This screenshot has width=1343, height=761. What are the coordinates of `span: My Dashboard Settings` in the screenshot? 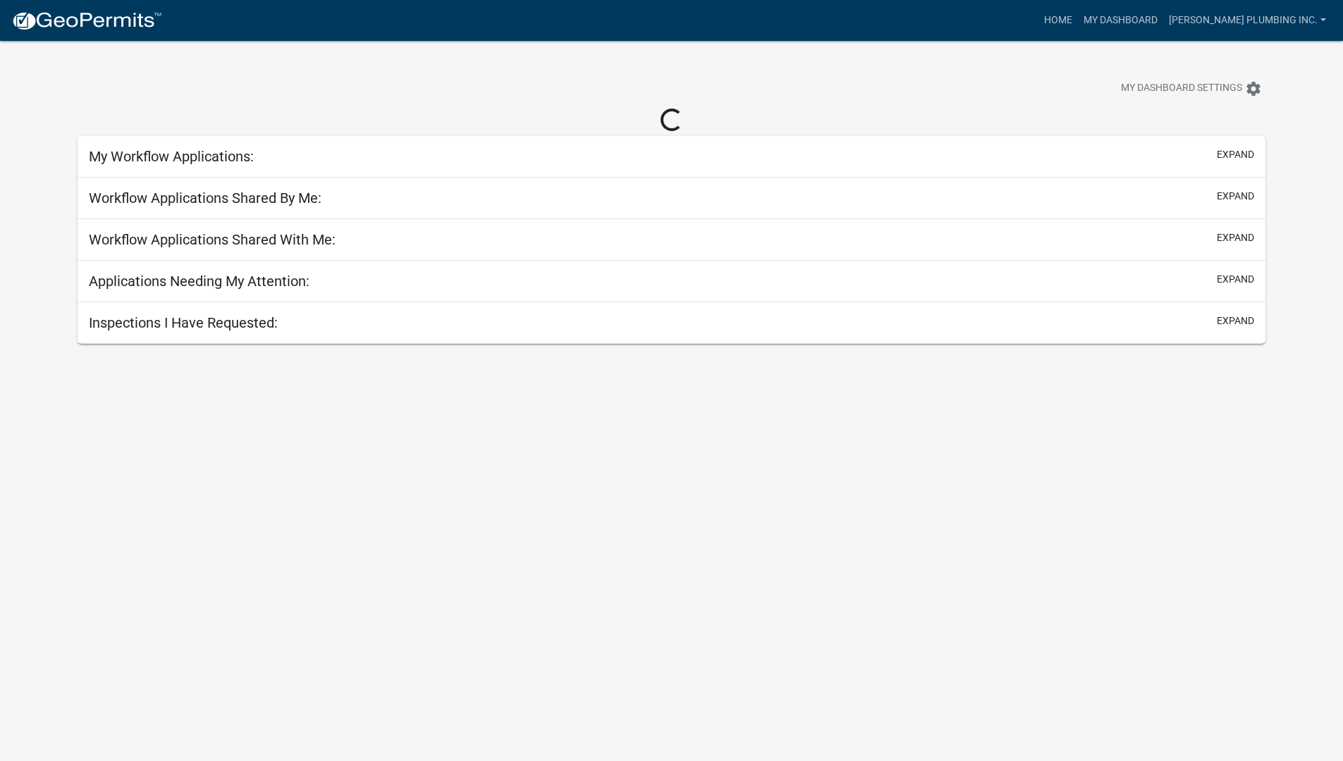 It's located at (1181, 89).